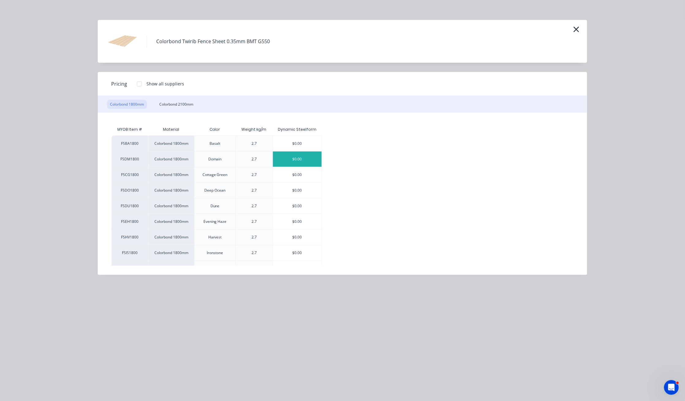 The image size is (685, 401). I want to click on div: Evening Haze, so click(215, 222).